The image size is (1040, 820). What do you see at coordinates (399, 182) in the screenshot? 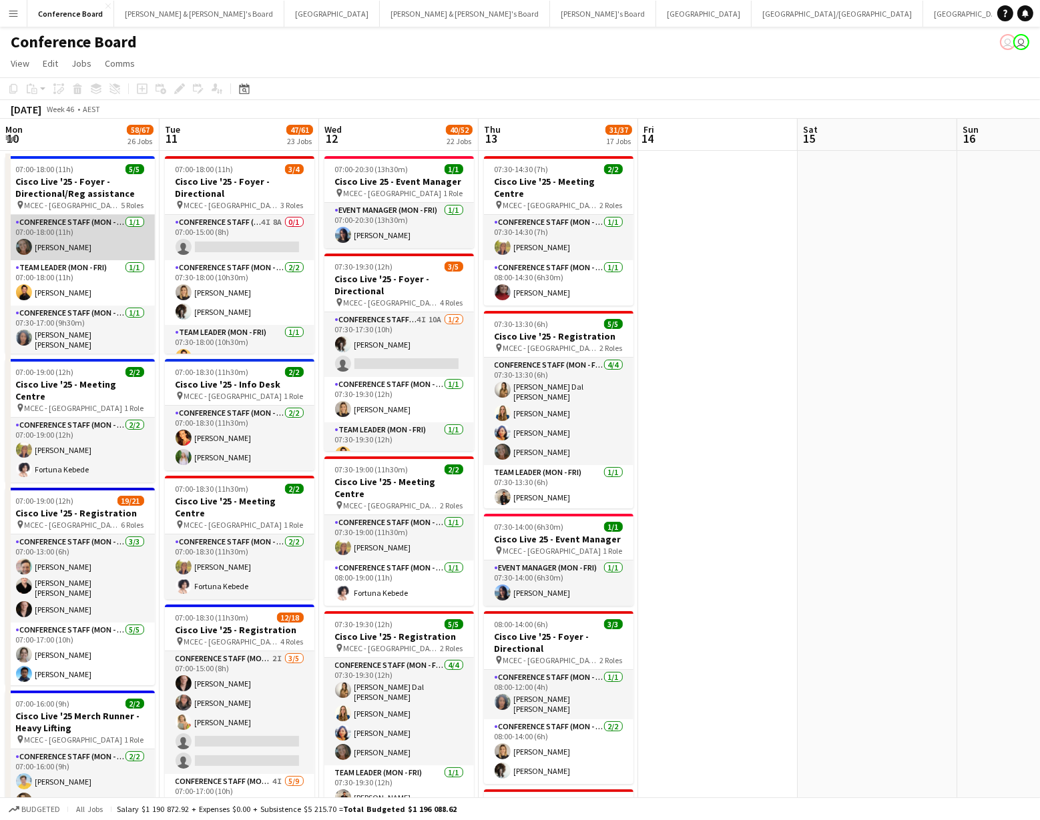
I see `h3: Cisco Live 25 - Event Manager` at bounding box center [399, 182].